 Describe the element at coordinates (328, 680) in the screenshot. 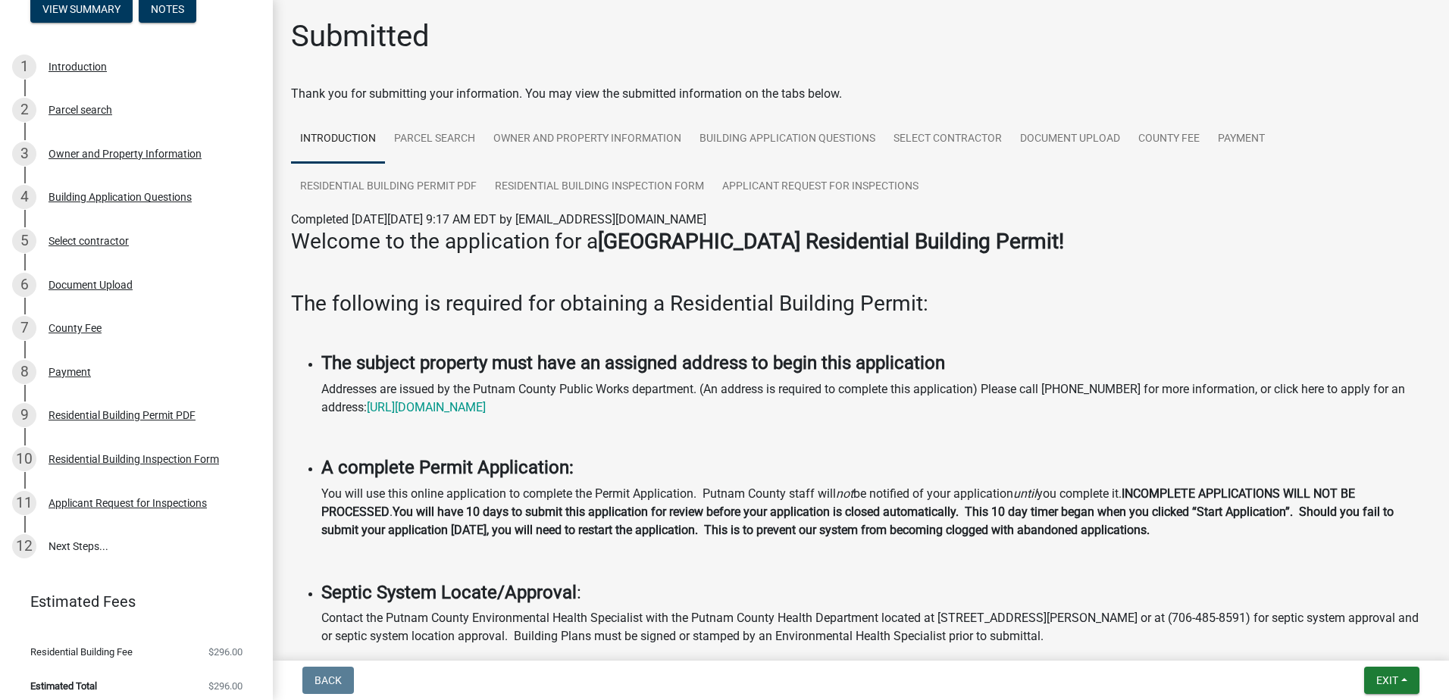

I see `button: Back` at that location.